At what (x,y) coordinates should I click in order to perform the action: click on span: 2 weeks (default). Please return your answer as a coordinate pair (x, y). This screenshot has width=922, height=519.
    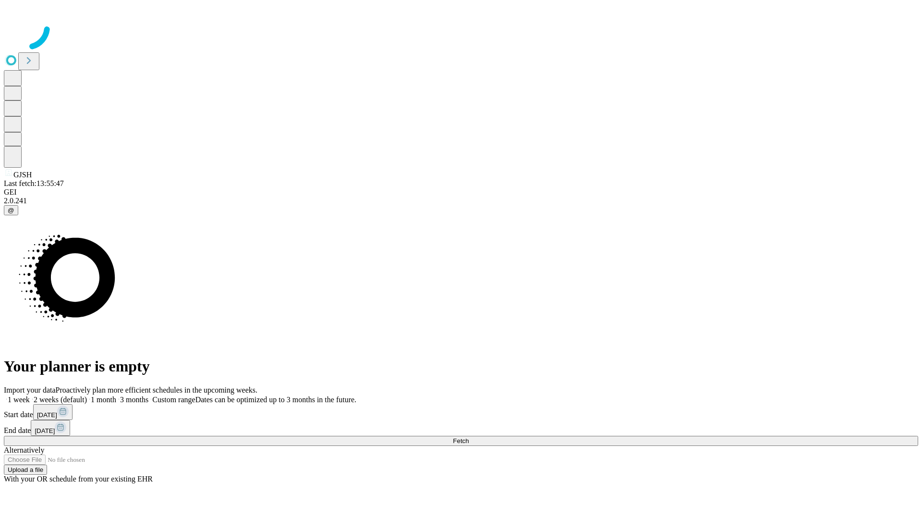
    Looking at the image, I should click on (60, 399).